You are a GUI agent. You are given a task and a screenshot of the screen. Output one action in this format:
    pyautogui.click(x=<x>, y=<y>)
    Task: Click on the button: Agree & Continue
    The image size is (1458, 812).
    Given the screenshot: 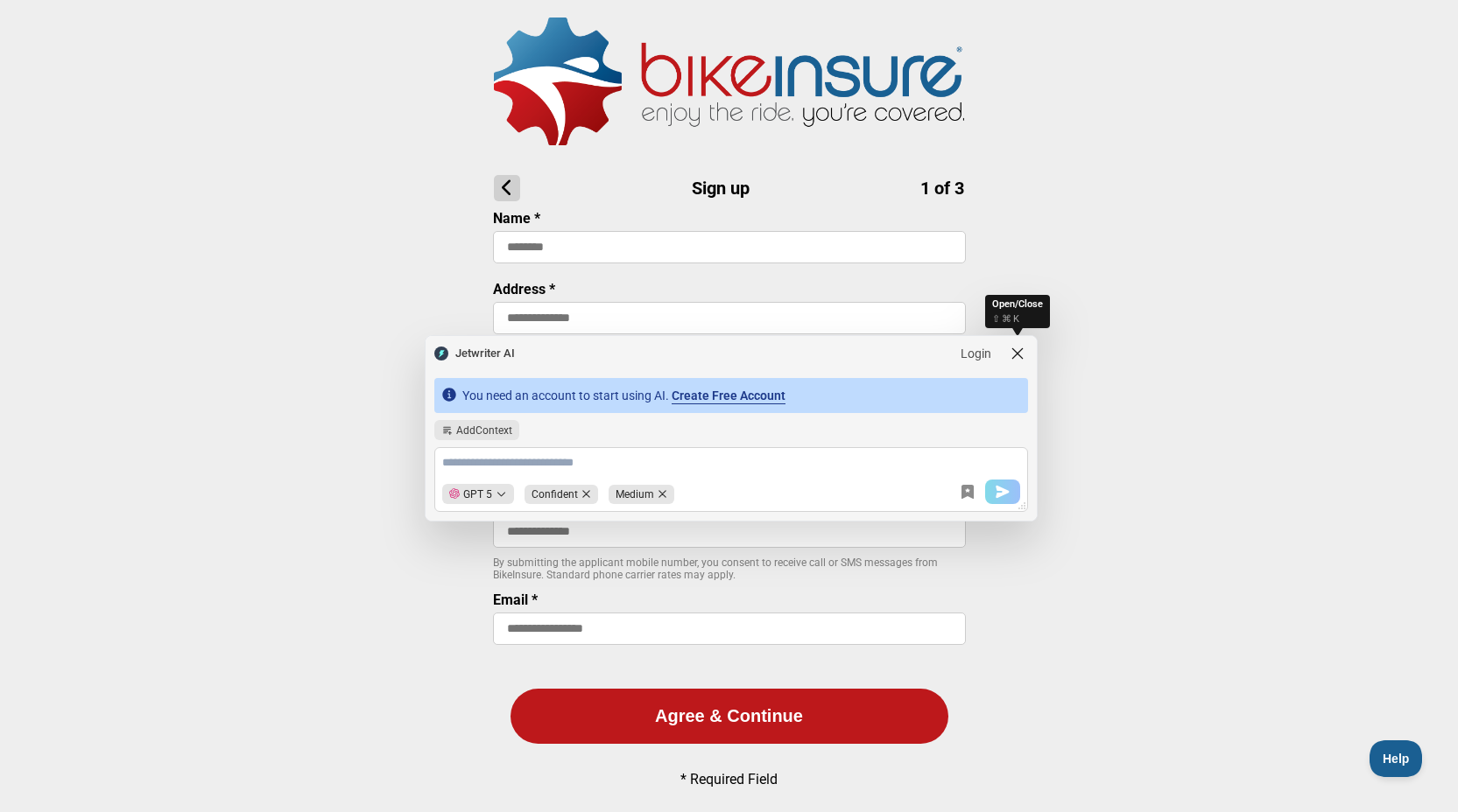 What is the action you would take?
    pyautogui.click(x=729, y=716)
    